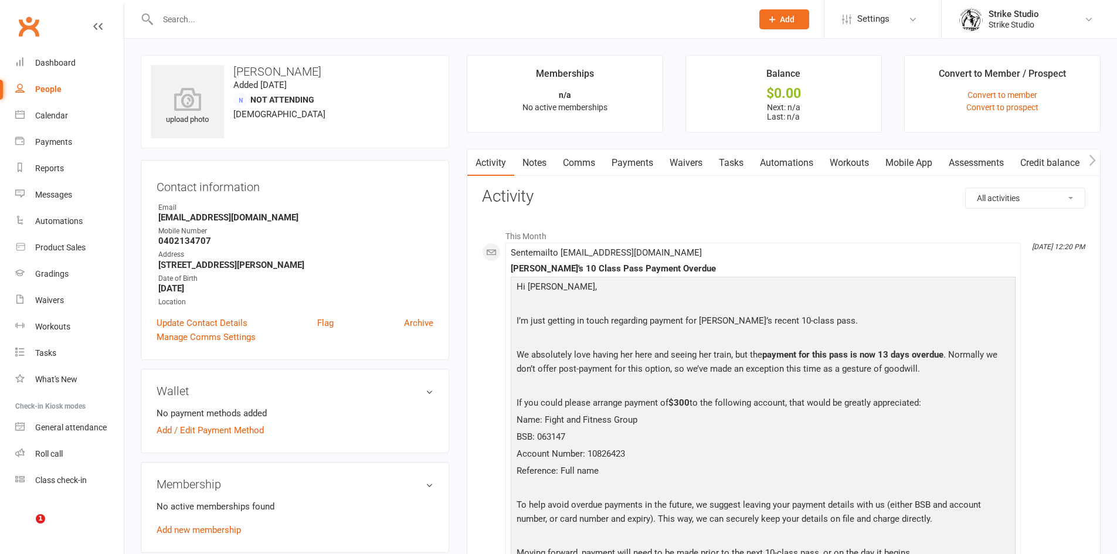  What do you see at coordinates (69, 480) in the screenshot?
I see `a: Class kiosk mode` at bounding box center [69, 480].